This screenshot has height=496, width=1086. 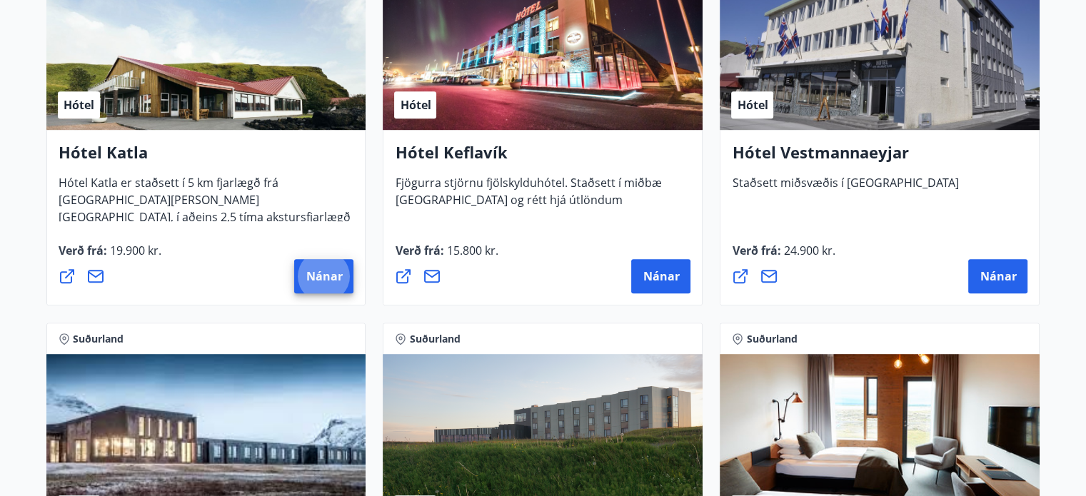 What do you see at coordinates (206, 158) in the screenshot?
I see `h4: Hótel Katla` at bounding box center [206, 158].